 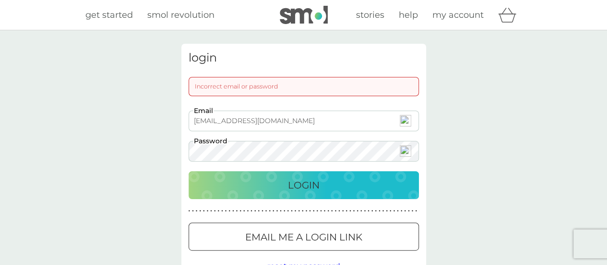 I want to click on a: stories, so click(x=370, y=15).